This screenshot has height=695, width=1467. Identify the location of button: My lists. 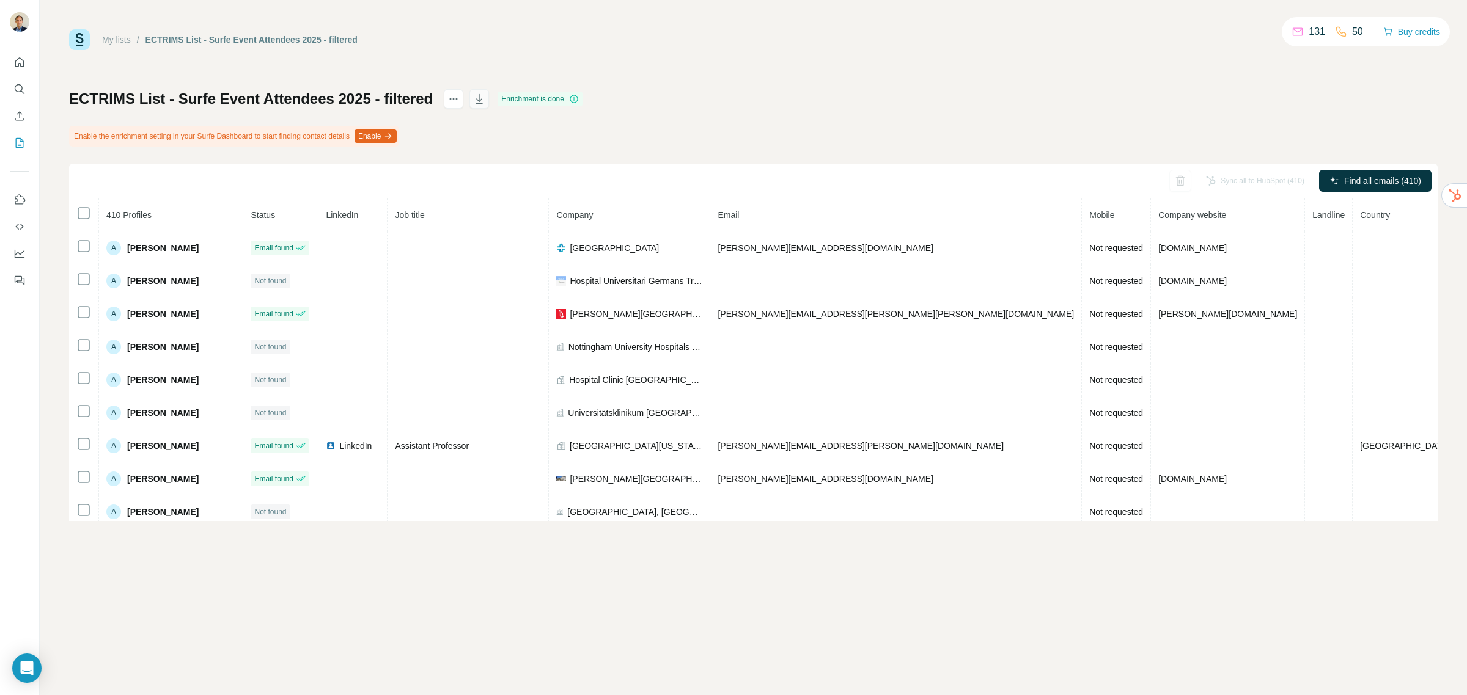
(20, 143).